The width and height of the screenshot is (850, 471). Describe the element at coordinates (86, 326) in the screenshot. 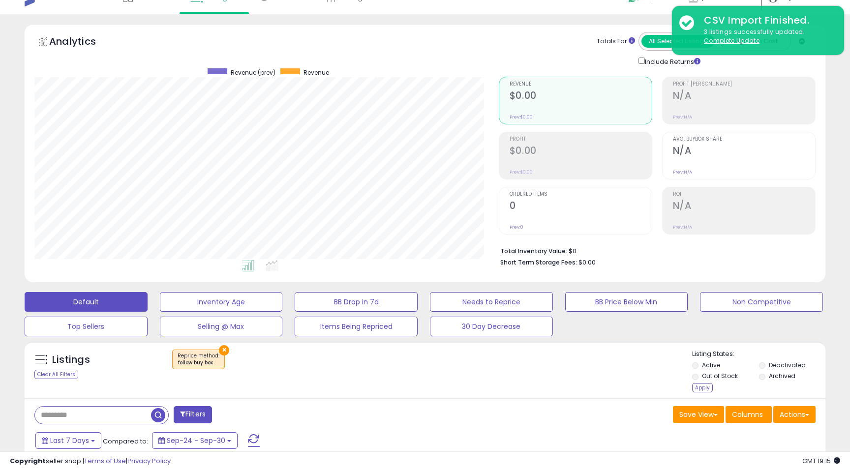

I see `button: Top Sellers` at that location.